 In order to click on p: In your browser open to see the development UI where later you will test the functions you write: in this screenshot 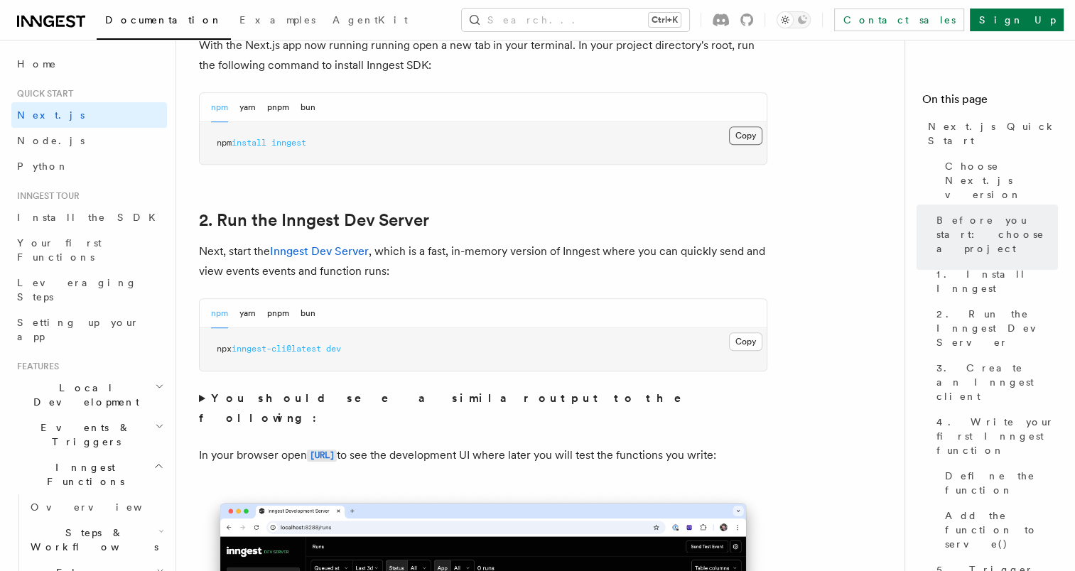, I will do `click(483, 455)`.